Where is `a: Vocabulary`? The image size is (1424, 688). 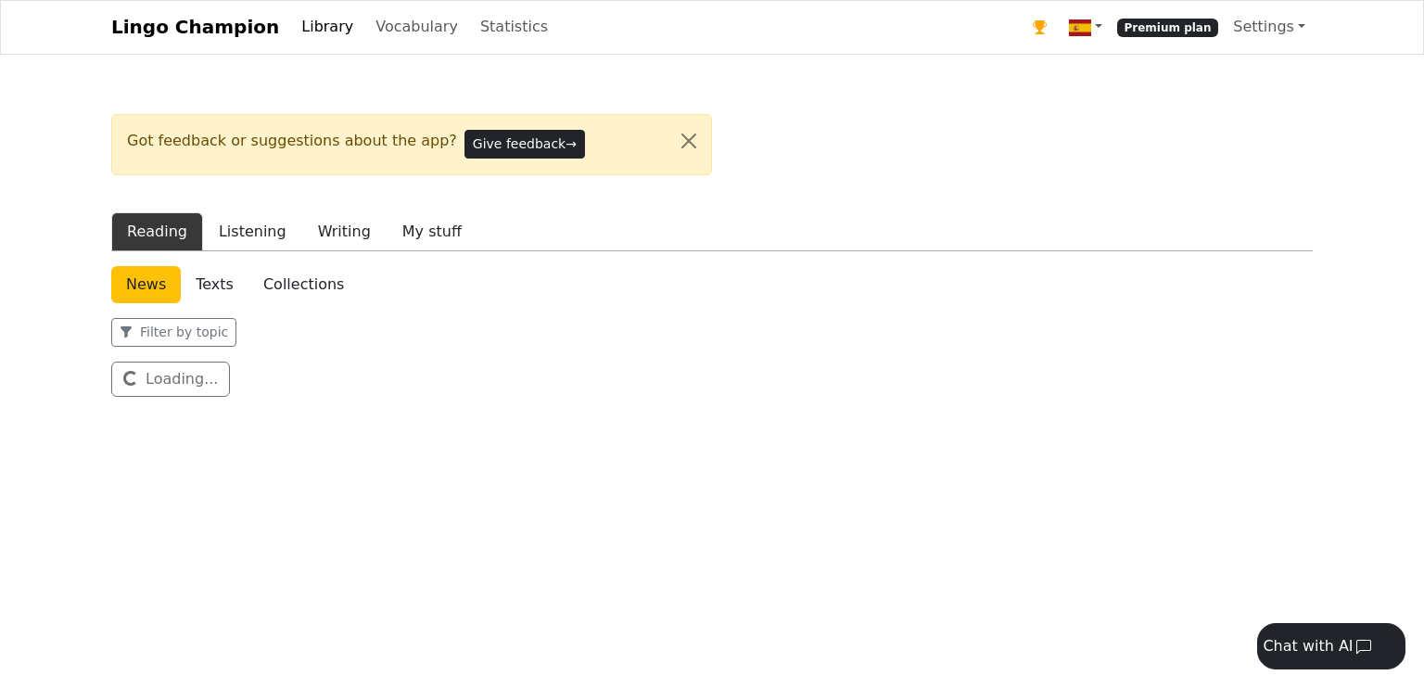
a: Vocabulary is located at coordinates (416, 27).